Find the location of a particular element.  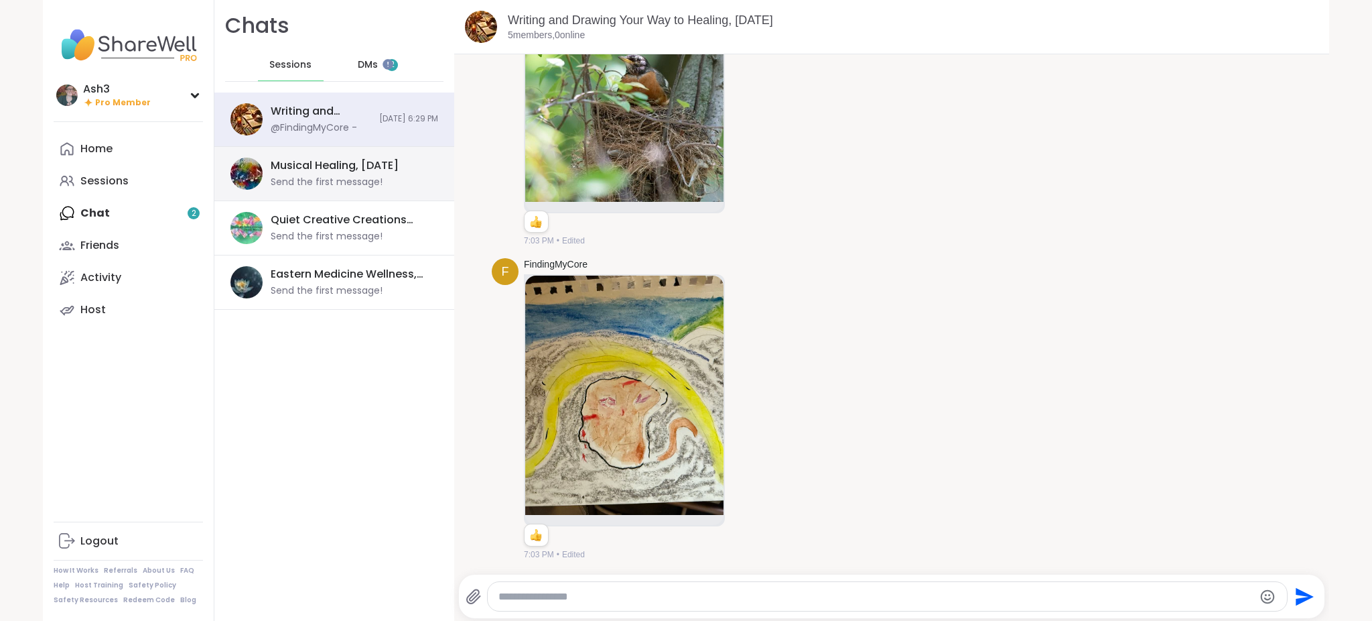

a: FindingMyCore is located at coordinates (556, 265).